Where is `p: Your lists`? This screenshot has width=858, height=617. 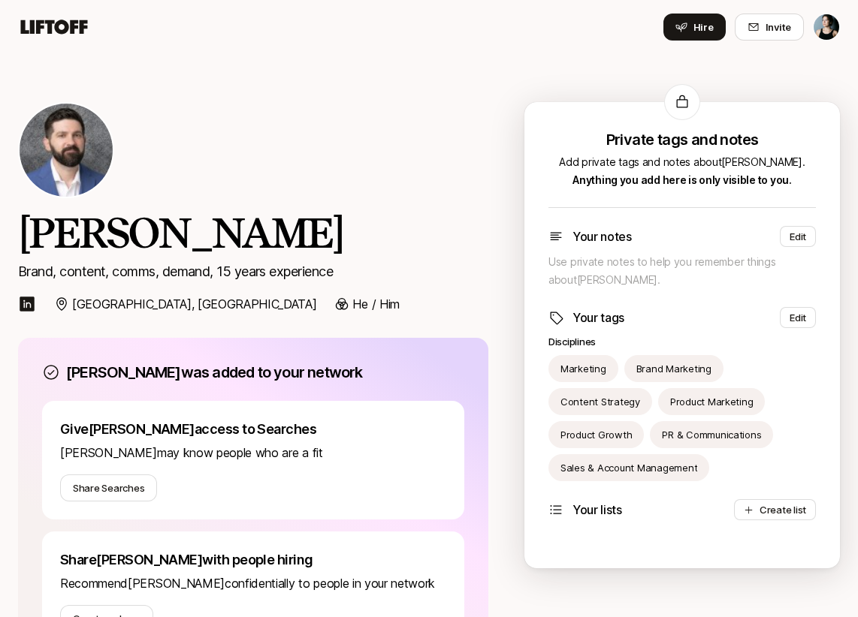 p: Your lists is located at coordinates (597, 510).